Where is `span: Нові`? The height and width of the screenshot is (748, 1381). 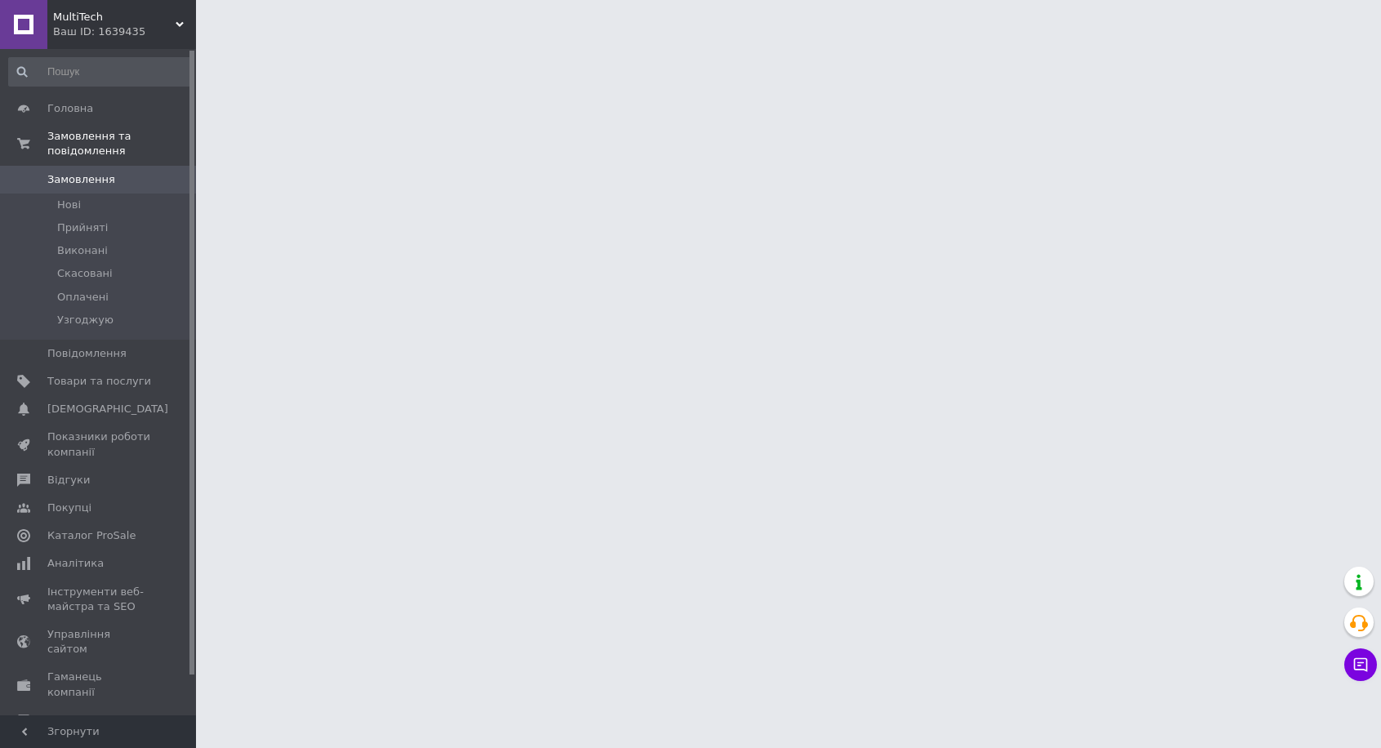 span: Нові is located at coordinates (69, 205).